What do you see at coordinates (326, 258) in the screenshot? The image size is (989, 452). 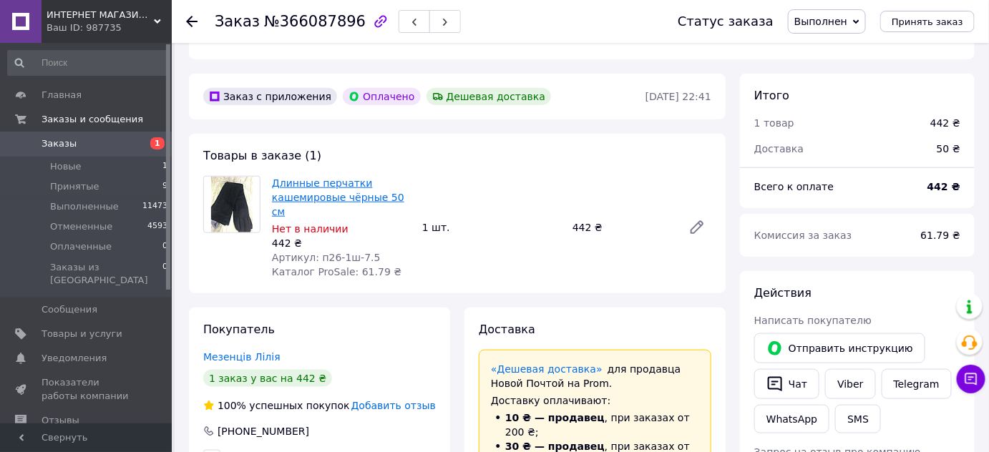 I see `span: Артикул: п26-1ш-7.5` at bounding box center [326, 258].